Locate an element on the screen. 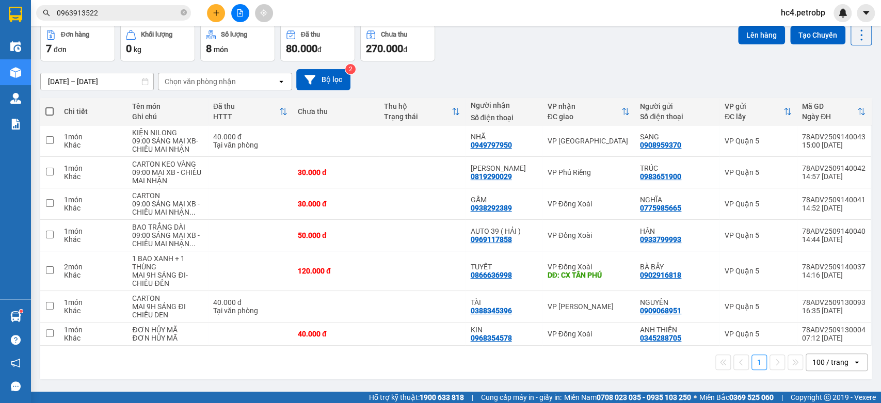 This screenshot has width=881, height=403. span: question-circle is located at coordinates (15, 340).